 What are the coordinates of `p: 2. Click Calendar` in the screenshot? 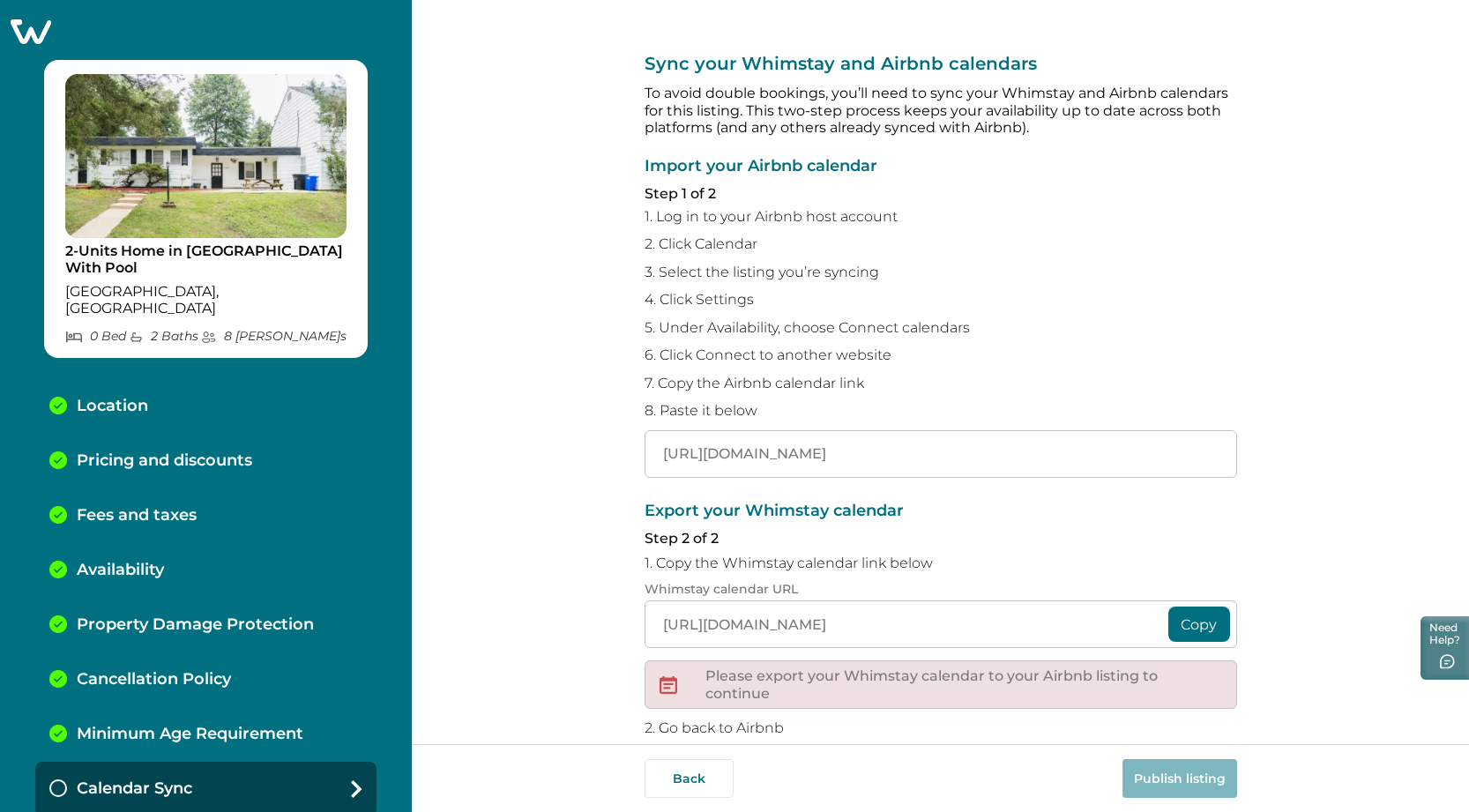 It's located at (941, 244).